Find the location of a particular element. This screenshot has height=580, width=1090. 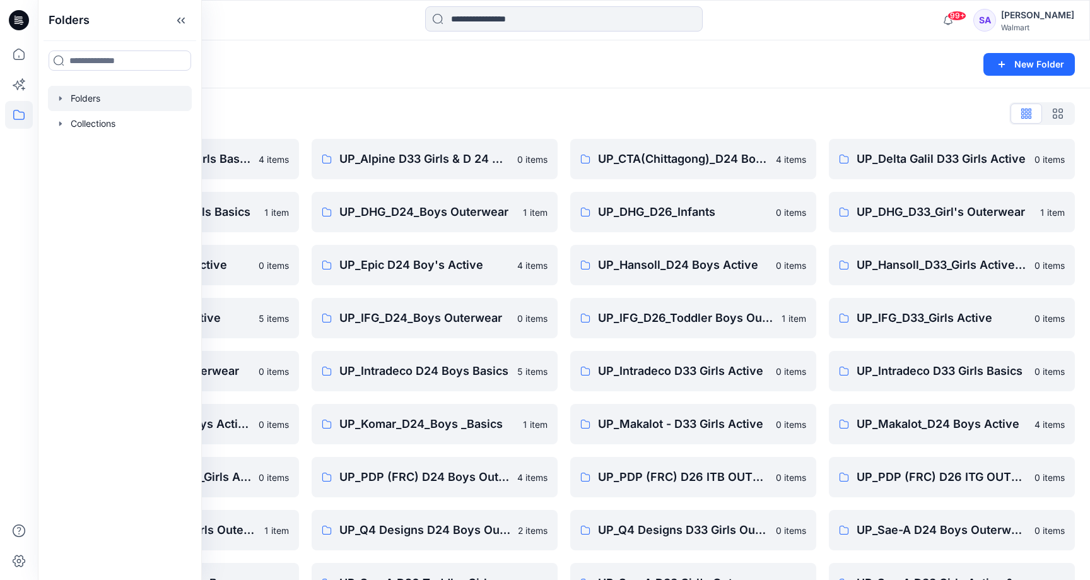

p: UP_Intradeco D33 Girls Active is located at coordinates (683, 371).